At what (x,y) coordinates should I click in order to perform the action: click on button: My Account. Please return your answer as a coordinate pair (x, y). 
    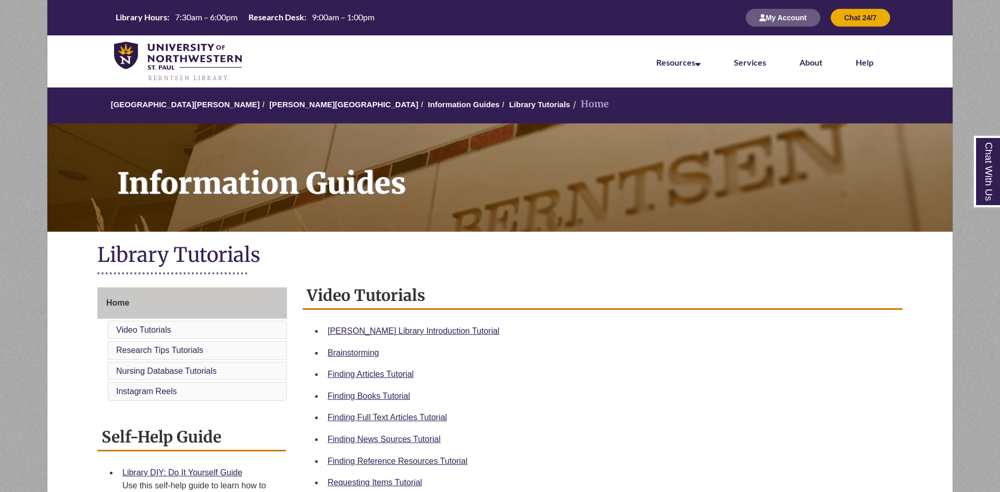
    Looking at the image, I should click on (783, 18).